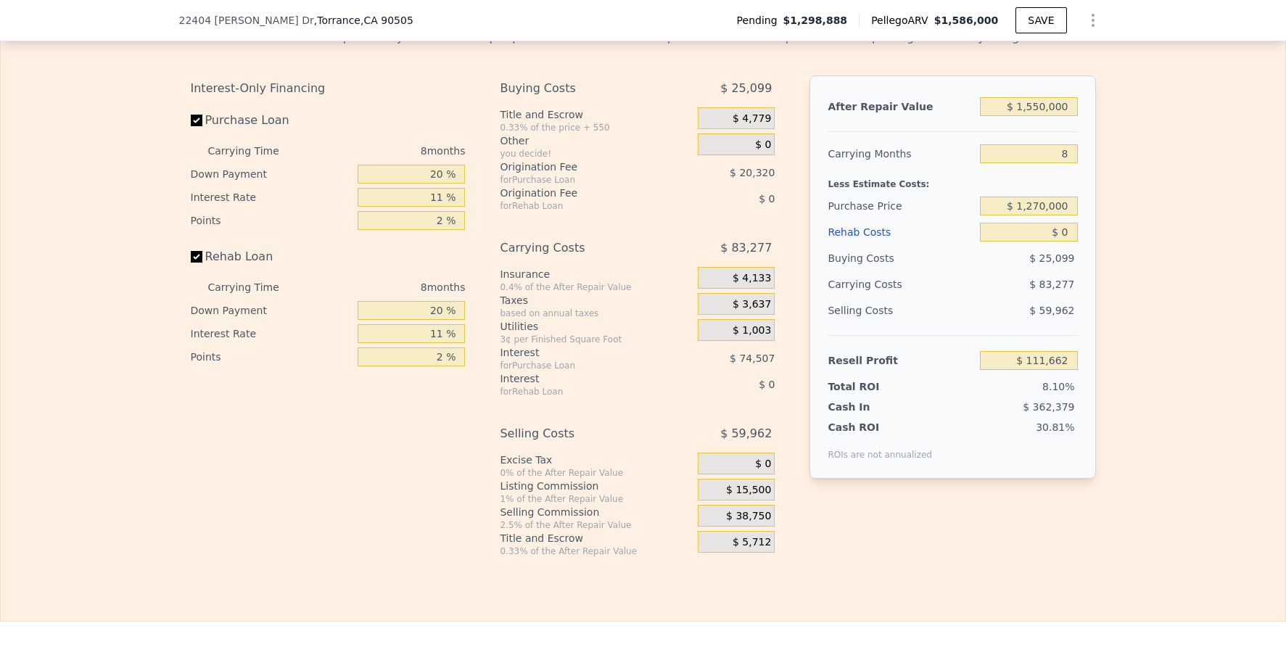  Describe the element at coordinates (749, 517) in the screenshot. I see `span: $ 38,750` at that location.